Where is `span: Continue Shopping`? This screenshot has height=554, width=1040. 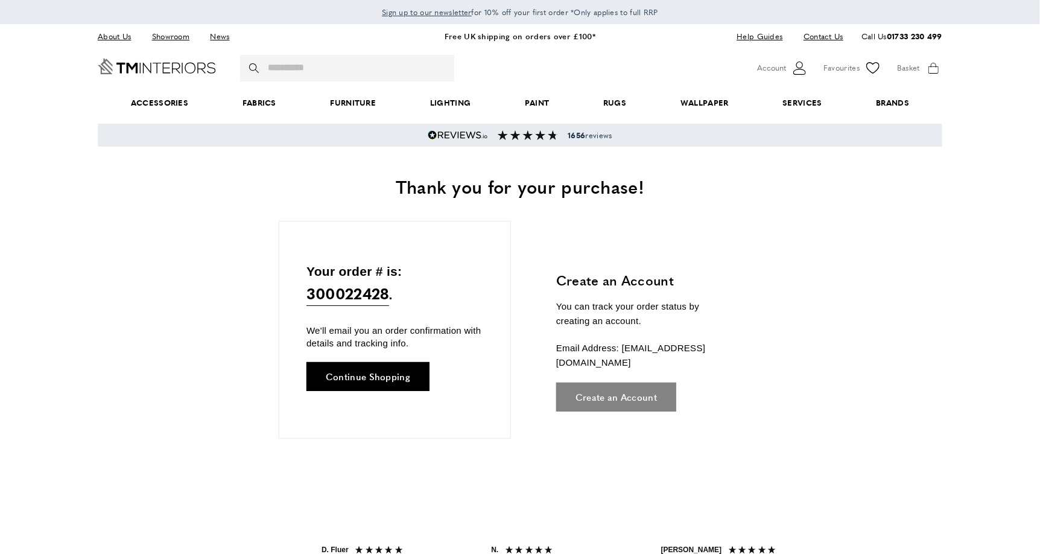 span: Continue Shopping is located at coordinates (368, 376).